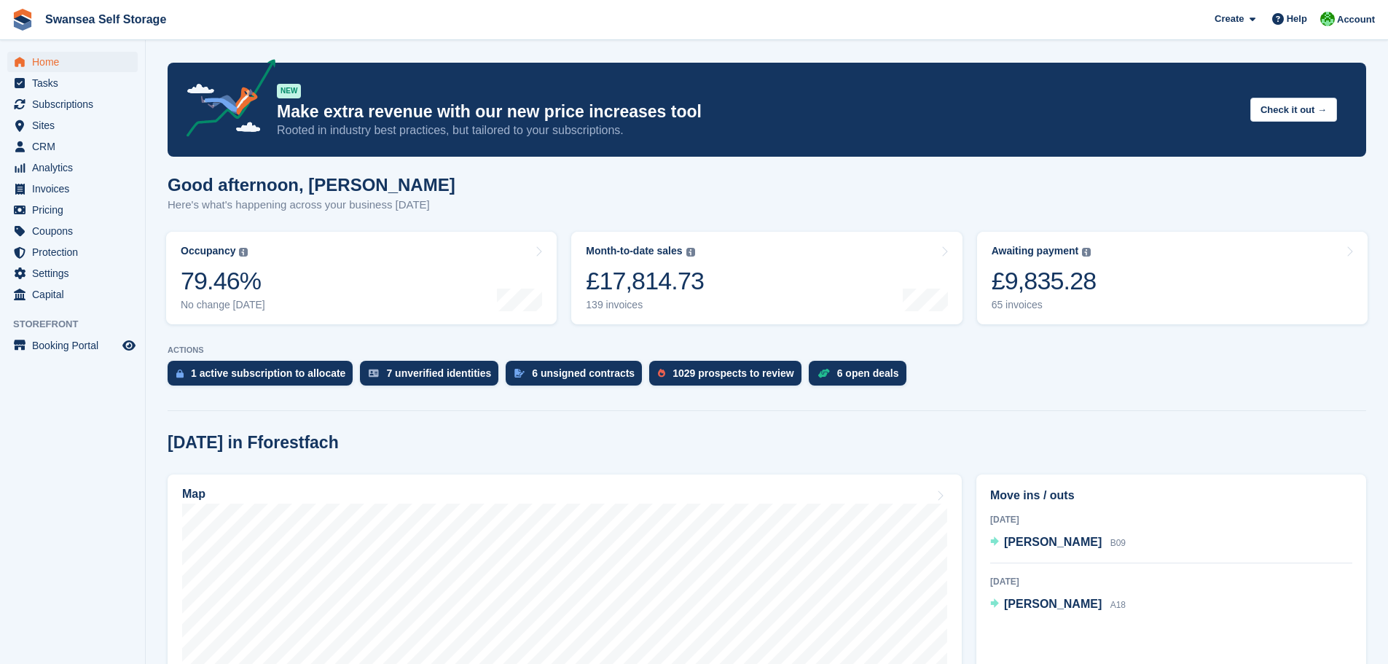 This screenshot has height=664, width=1388. What do you see at coordinates (758, 130) in the screenshot?
I see `p: Rooted in industry best practices, but tailored to your subscriptions.` at bounding box center [758, 130].